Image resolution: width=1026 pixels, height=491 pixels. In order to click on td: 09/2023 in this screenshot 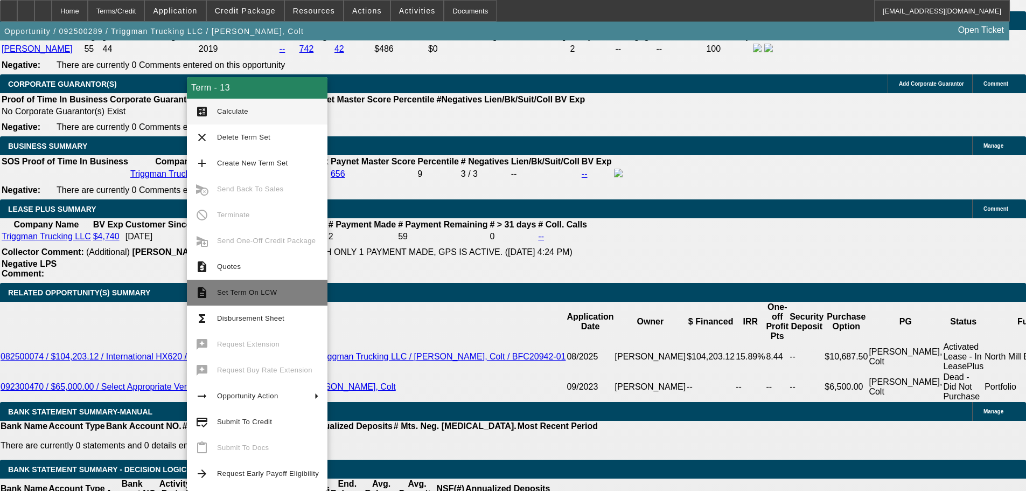, I will do `click(590, 387)`.